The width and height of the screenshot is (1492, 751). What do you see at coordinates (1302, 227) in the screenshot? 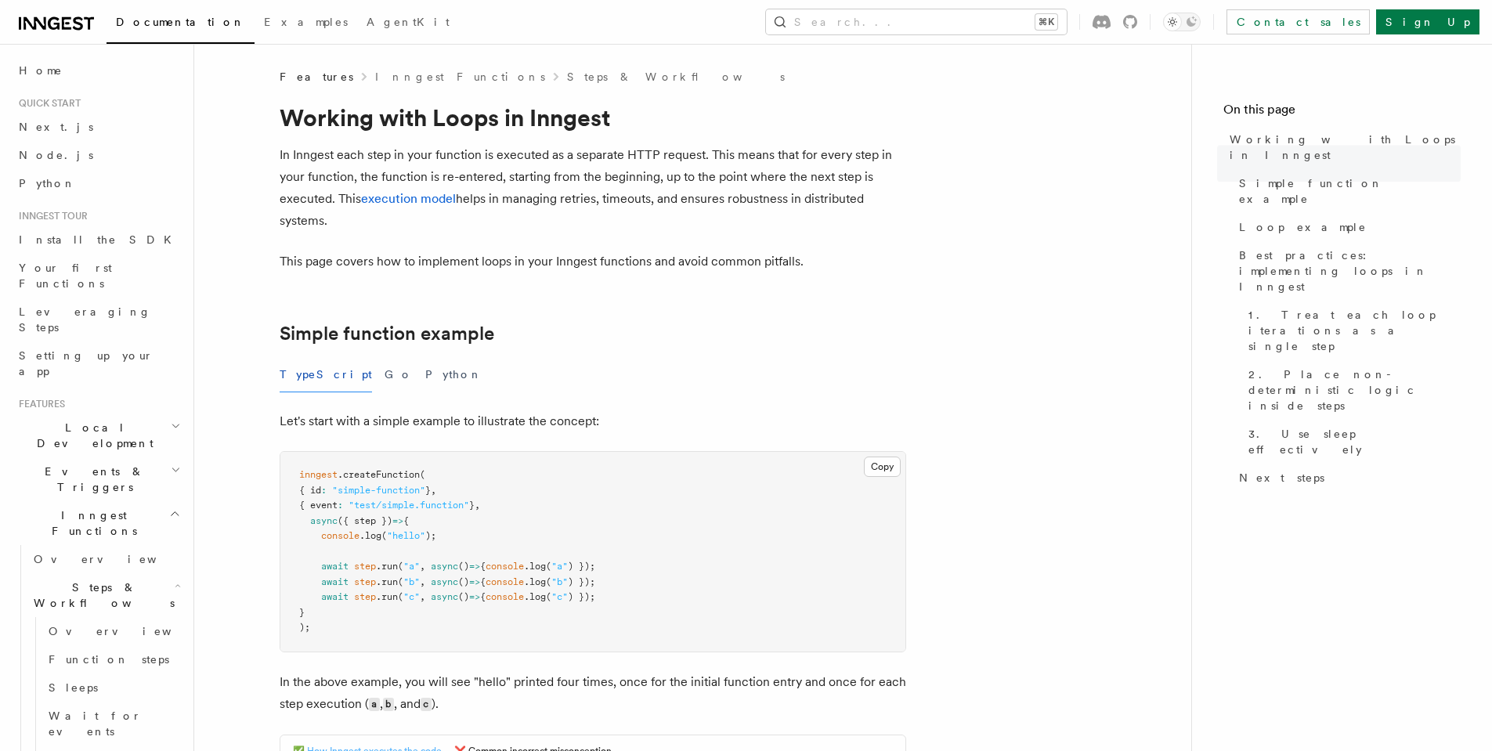
I see `span: Loop example` at bounding box center [1302, 227].